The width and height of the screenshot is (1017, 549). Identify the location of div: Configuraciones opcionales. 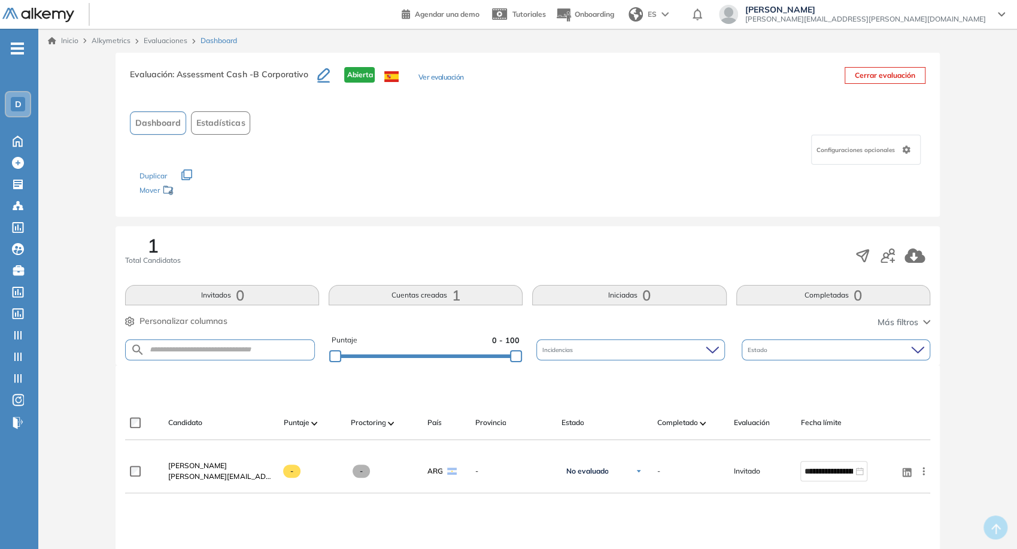
(865, 150).